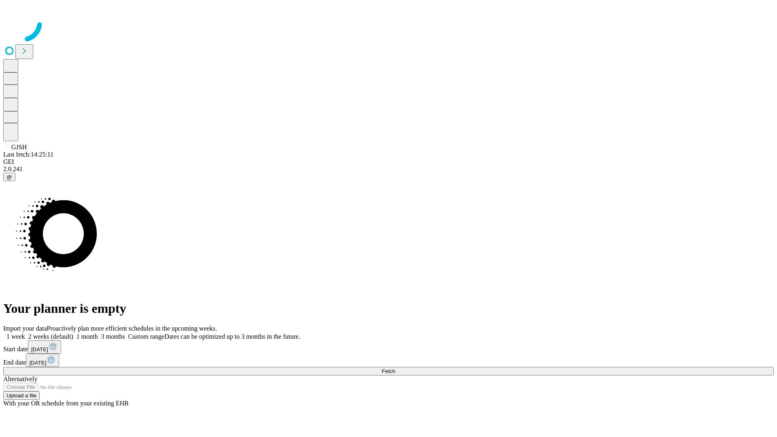  What do you see at coordinates (389, 162) in the screenshot?
I see `div: GEI` at bounding box center [389, 162].